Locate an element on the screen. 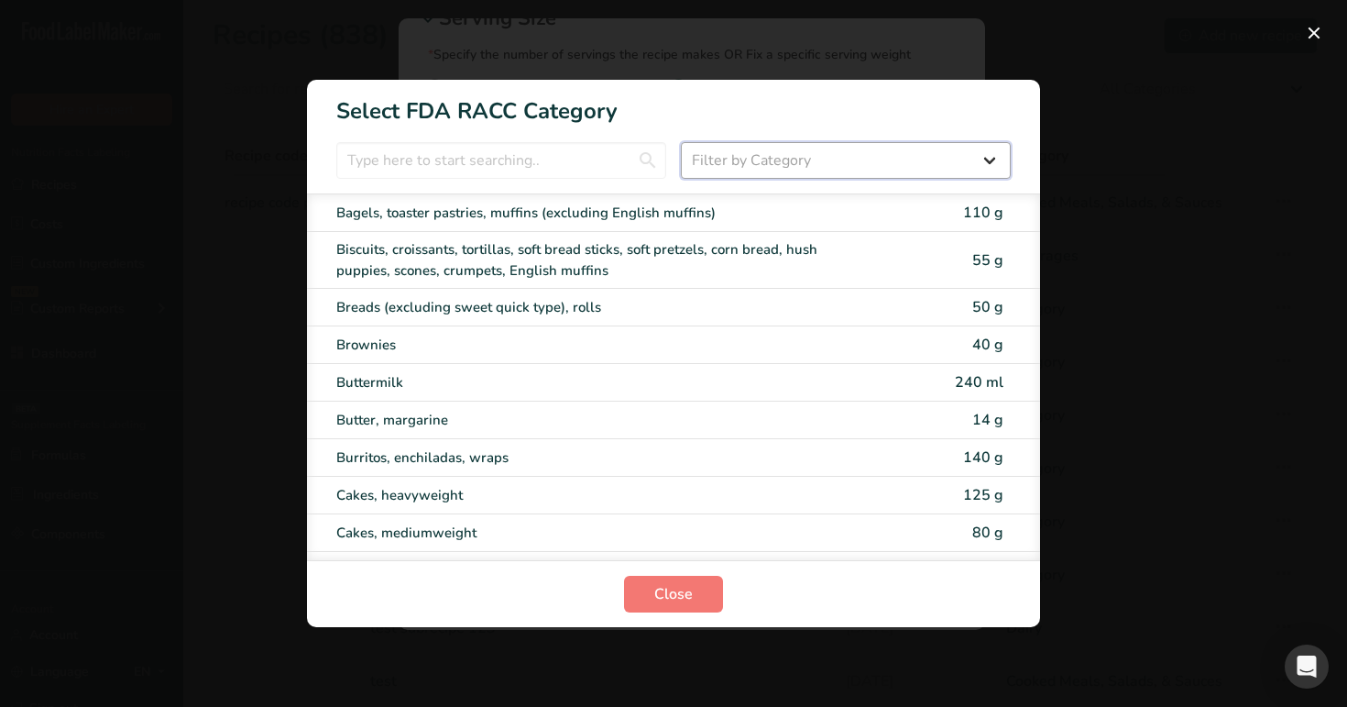 This screenshot has height=707, width=1347. div: Bagels, toaster pastries, muffins (excluding English muffins) is located at coordinates (597, 213).